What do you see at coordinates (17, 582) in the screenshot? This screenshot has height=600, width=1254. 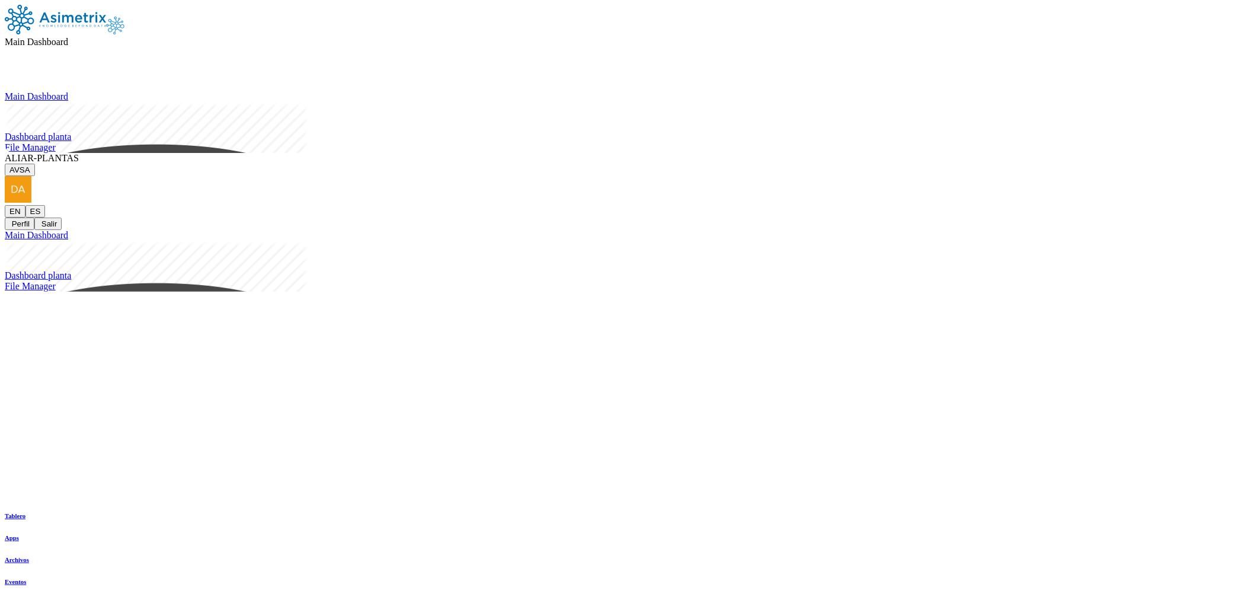 I see `a: Eventos` at bounding box center [17, 582].